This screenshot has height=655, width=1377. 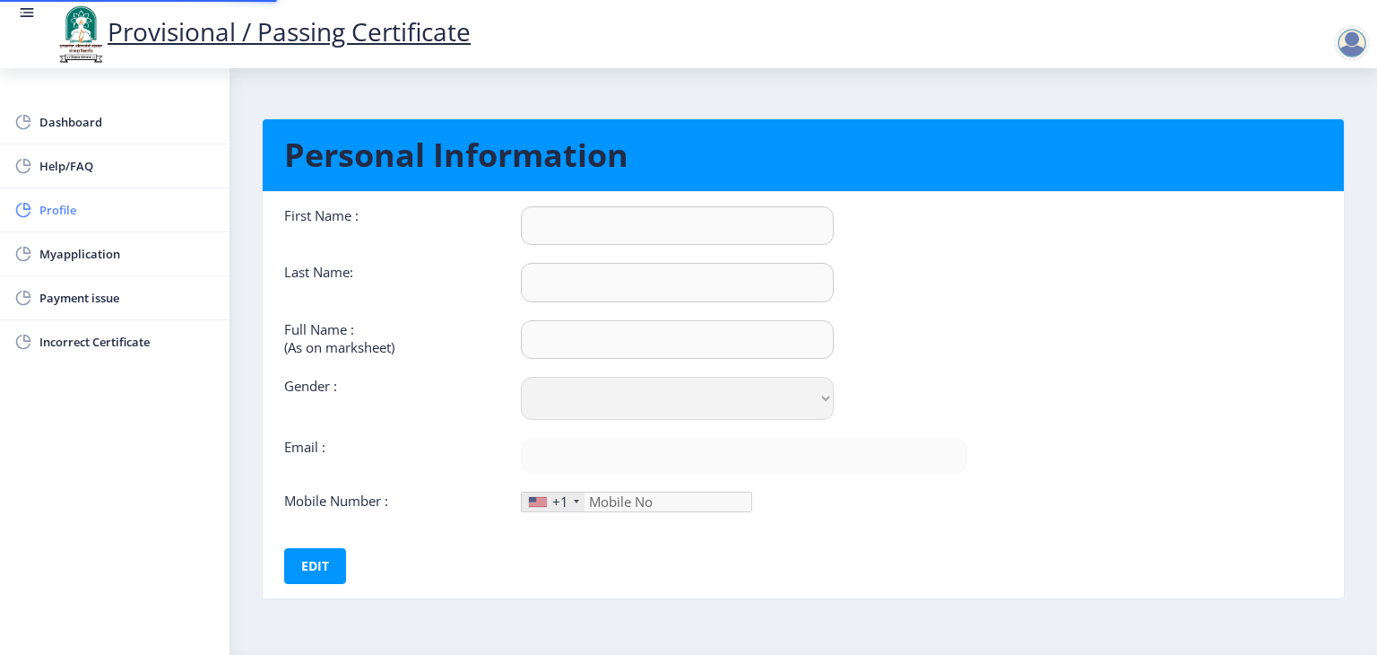 What do you see at coordinates (127, 298) in the screenshot?
I see `span: Payment issue` at bounding box center [127, 298].